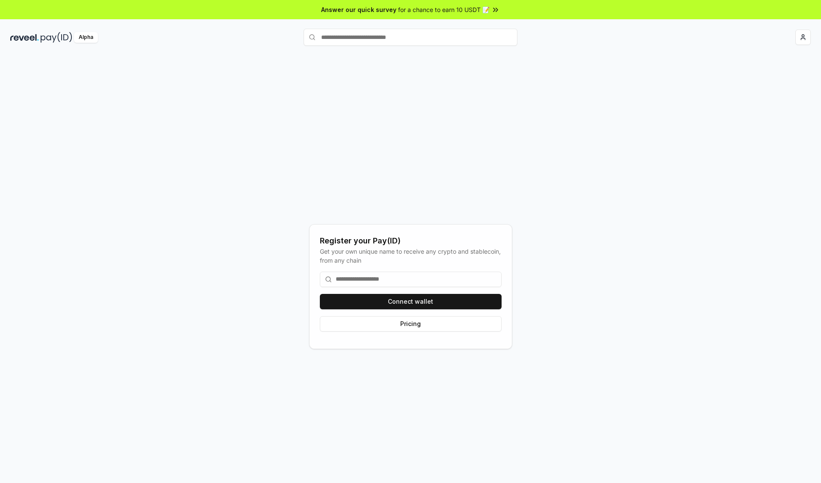 This screenshot has width=821, height=483. Describe the element at coordinates (56, 37) in the screenshot. I see `img: pay_id` at that location.